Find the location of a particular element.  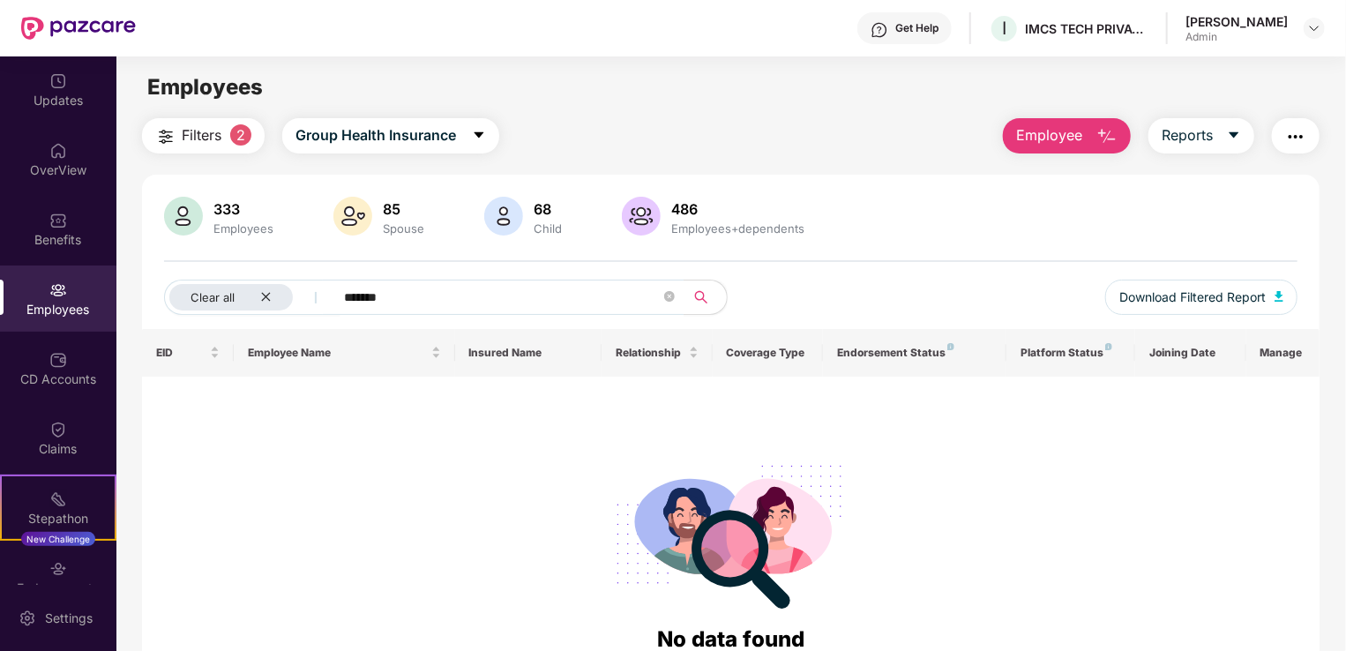

div: Stepathon is located at coordinates (58, 519).